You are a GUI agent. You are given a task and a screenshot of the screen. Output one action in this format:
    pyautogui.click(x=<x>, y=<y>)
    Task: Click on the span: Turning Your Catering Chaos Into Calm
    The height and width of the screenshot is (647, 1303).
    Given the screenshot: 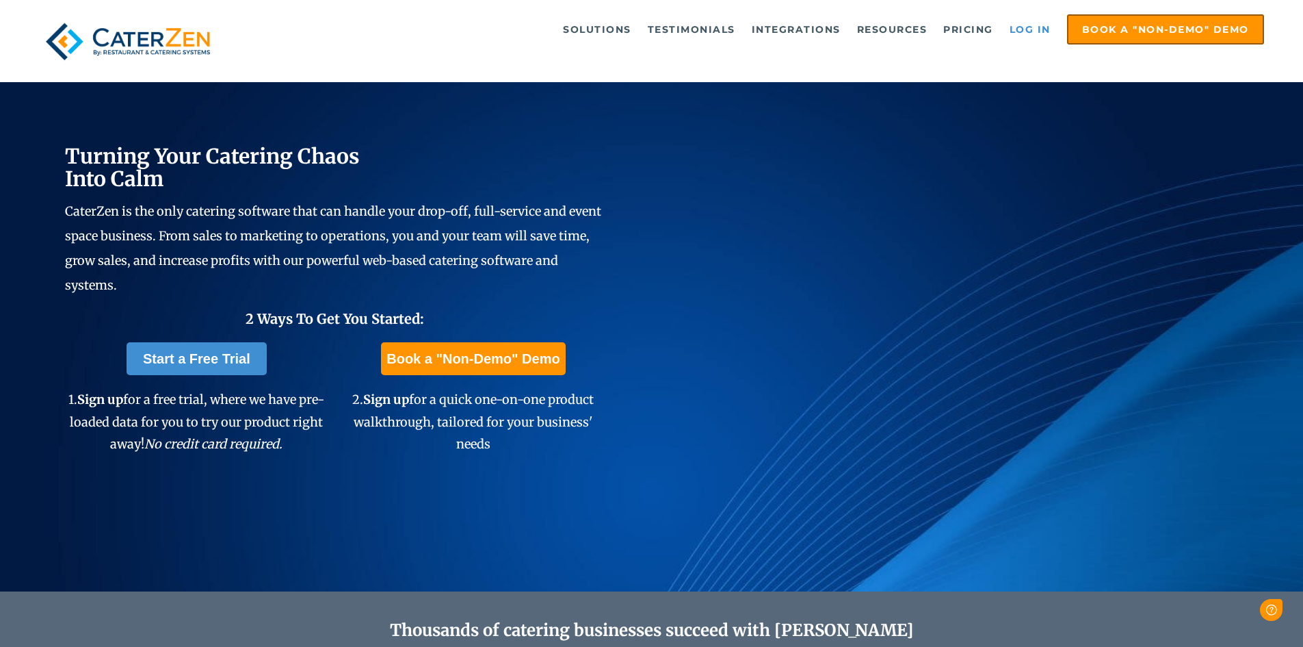 What is the action you would take?
    pyautogui.click(x=212, y=167)
    